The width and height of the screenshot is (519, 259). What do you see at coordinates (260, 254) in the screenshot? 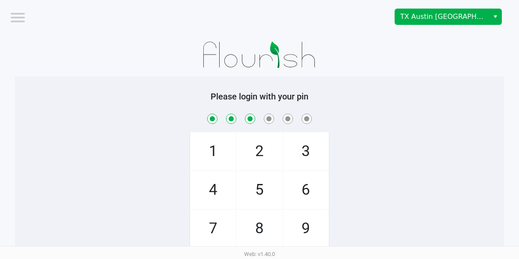
I see `span: Web: v1.40.0` at bounding box center [260, 254].